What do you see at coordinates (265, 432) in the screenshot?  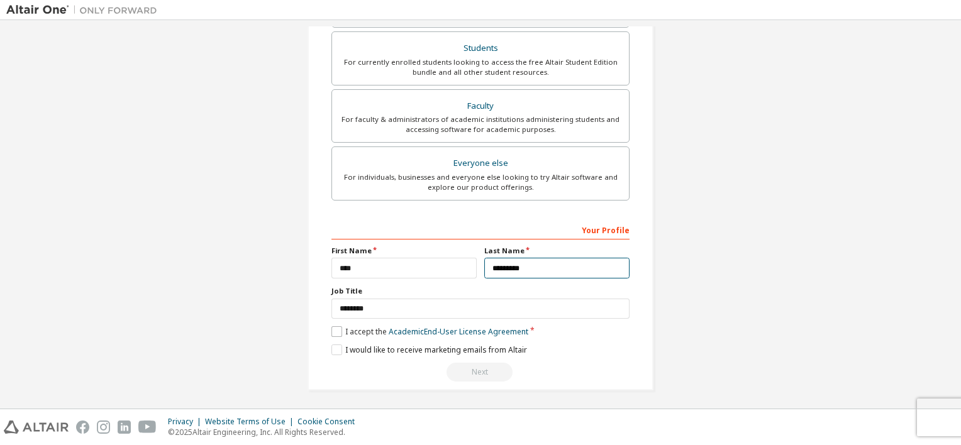 I see `p: © 2025 Altair Engineering, Inc. All Rights Reserved.` at bounding box center [265, 432].